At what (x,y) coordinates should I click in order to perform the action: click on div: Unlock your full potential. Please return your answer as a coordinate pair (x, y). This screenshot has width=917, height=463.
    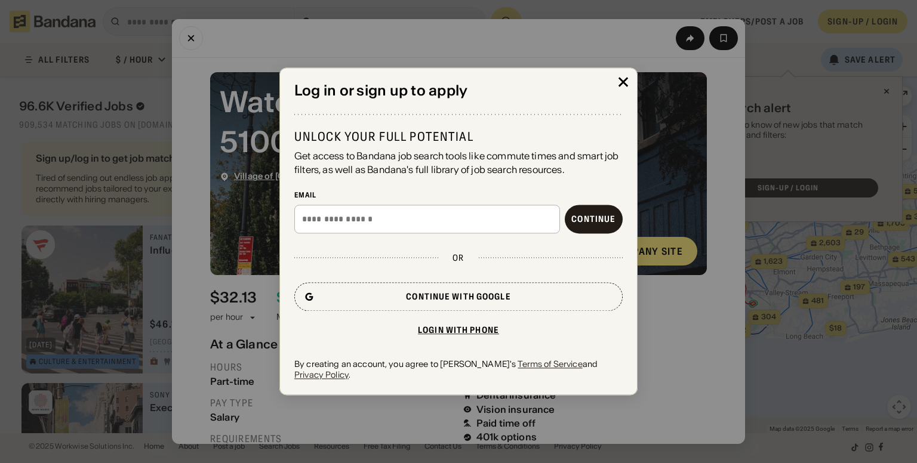
    Looking at the image, I should click on (458, 137).